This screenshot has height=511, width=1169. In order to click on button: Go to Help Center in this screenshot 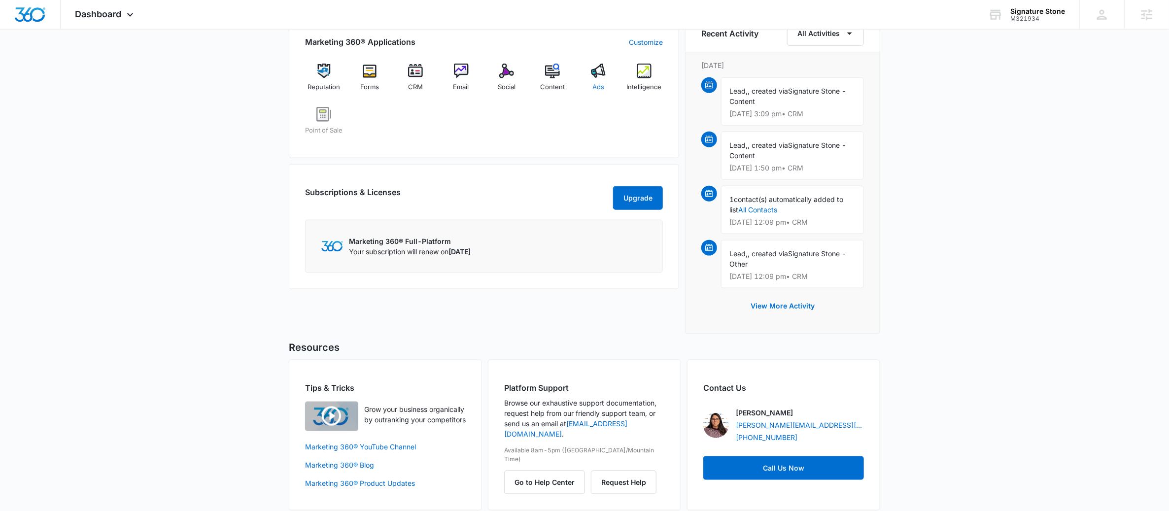, I will do `click(544, 482)`.